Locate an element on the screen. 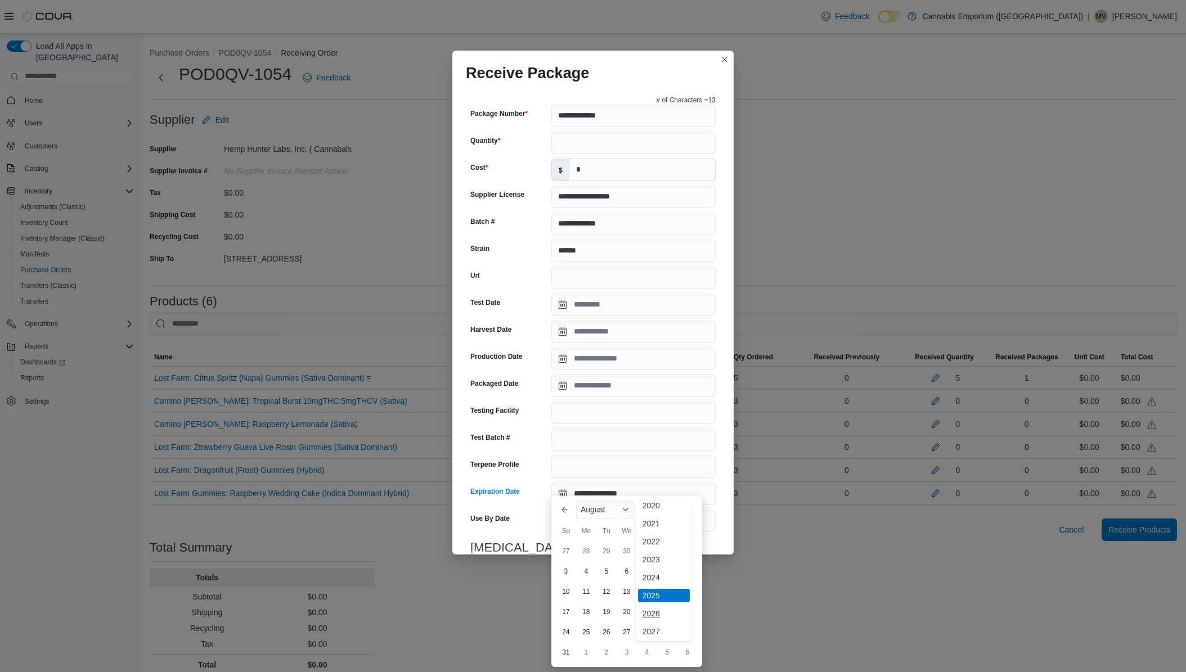 The height and width of the screenshot is (672, 1186). div: Button. Open the month selector. August is currently selected. is located at coordinates (605, 510).